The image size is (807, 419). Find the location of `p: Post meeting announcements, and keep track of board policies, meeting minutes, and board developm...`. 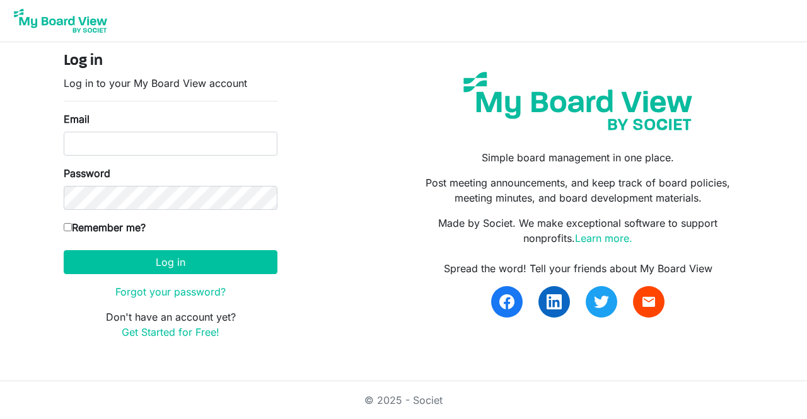

p: Post meeting announcements, and keep track of board policies, meeting minutes, and board developm... is located at coordinates (578, 190).